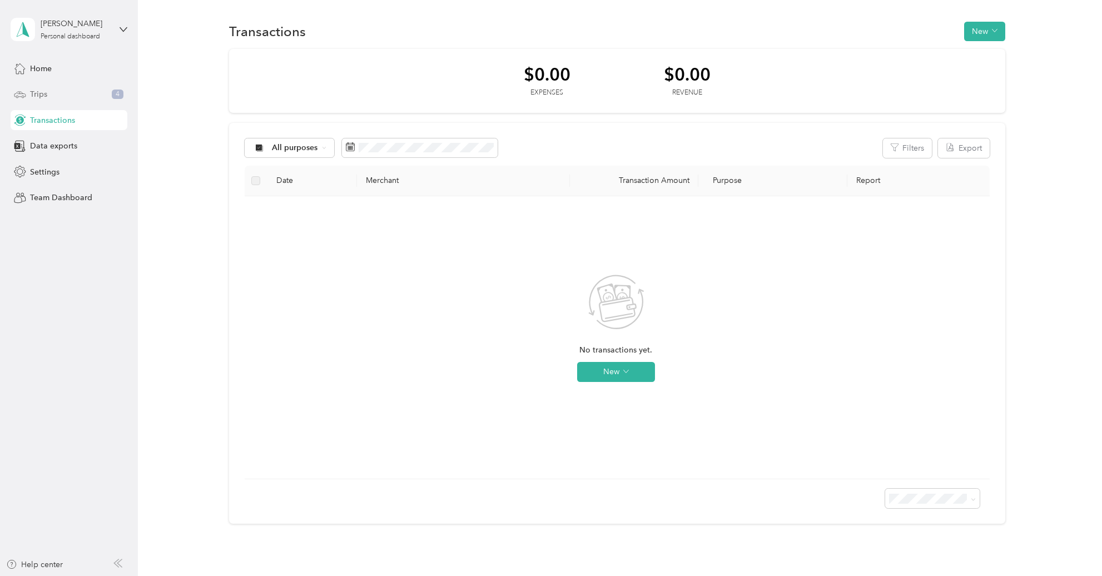  Describe the element at coordinates (634, 181) in the screenshot. I see `th: Transaction Amount` at that location.